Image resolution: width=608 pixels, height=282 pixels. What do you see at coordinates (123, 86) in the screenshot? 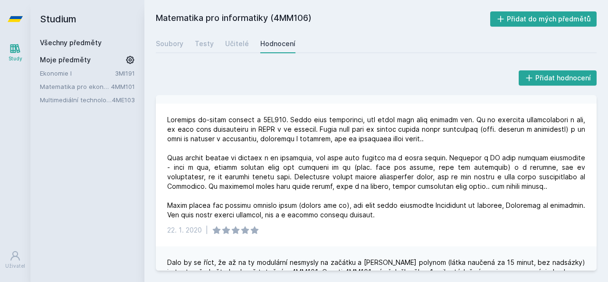
I see `a: 4MM101` at bounding box center [123, 86].